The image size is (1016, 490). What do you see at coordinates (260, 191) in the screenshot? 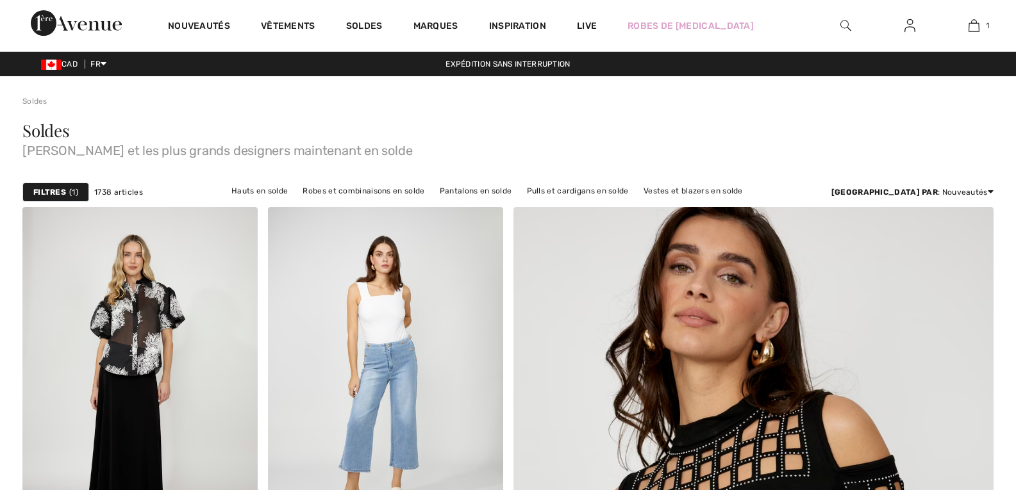
I see `a: Hauts en solde` at bounding box center [260, 191].